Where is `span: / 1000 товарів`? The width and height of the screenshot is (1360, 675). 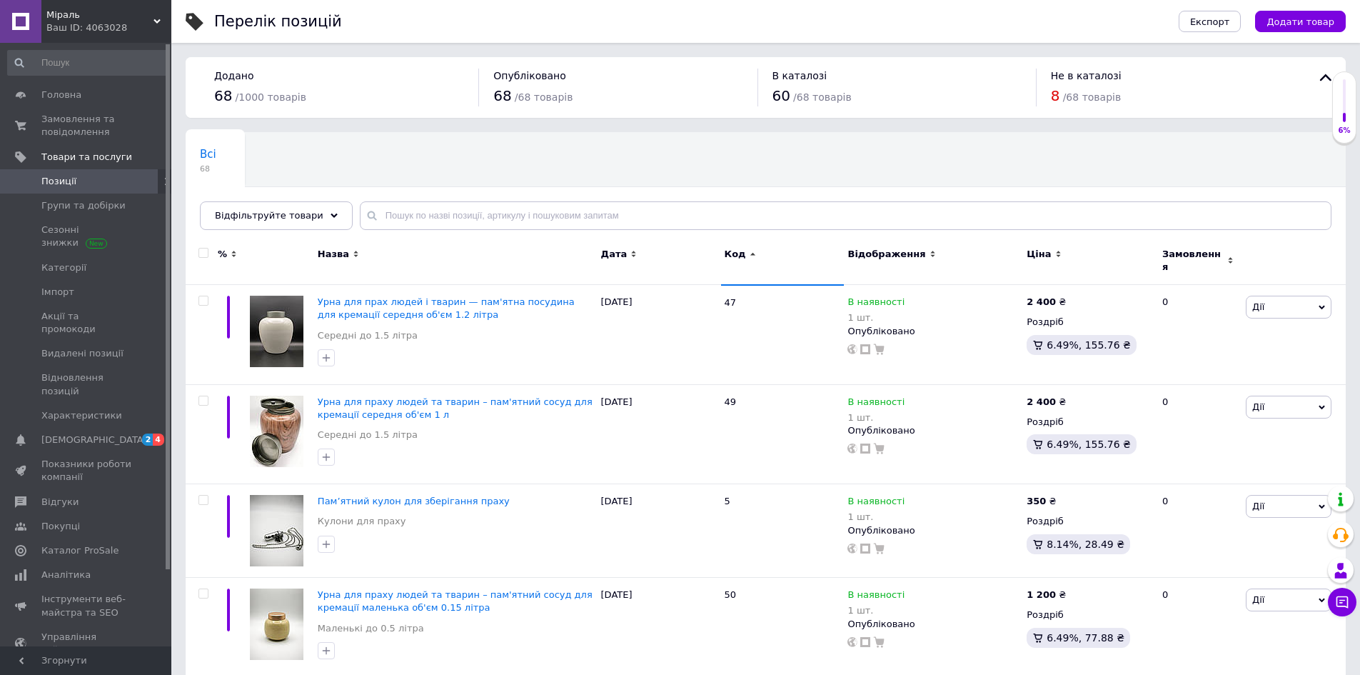
span: / 1000 товарів is located at coordinates (271, 97).